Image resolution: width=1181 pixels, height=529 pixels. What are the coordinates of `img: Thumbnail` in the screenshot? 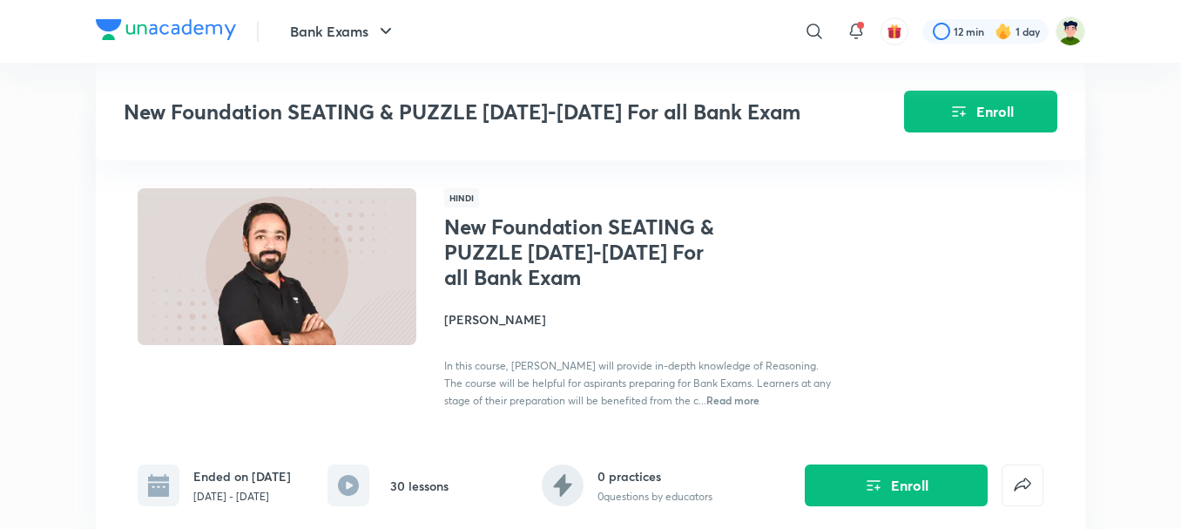 It's located at (277, 267).